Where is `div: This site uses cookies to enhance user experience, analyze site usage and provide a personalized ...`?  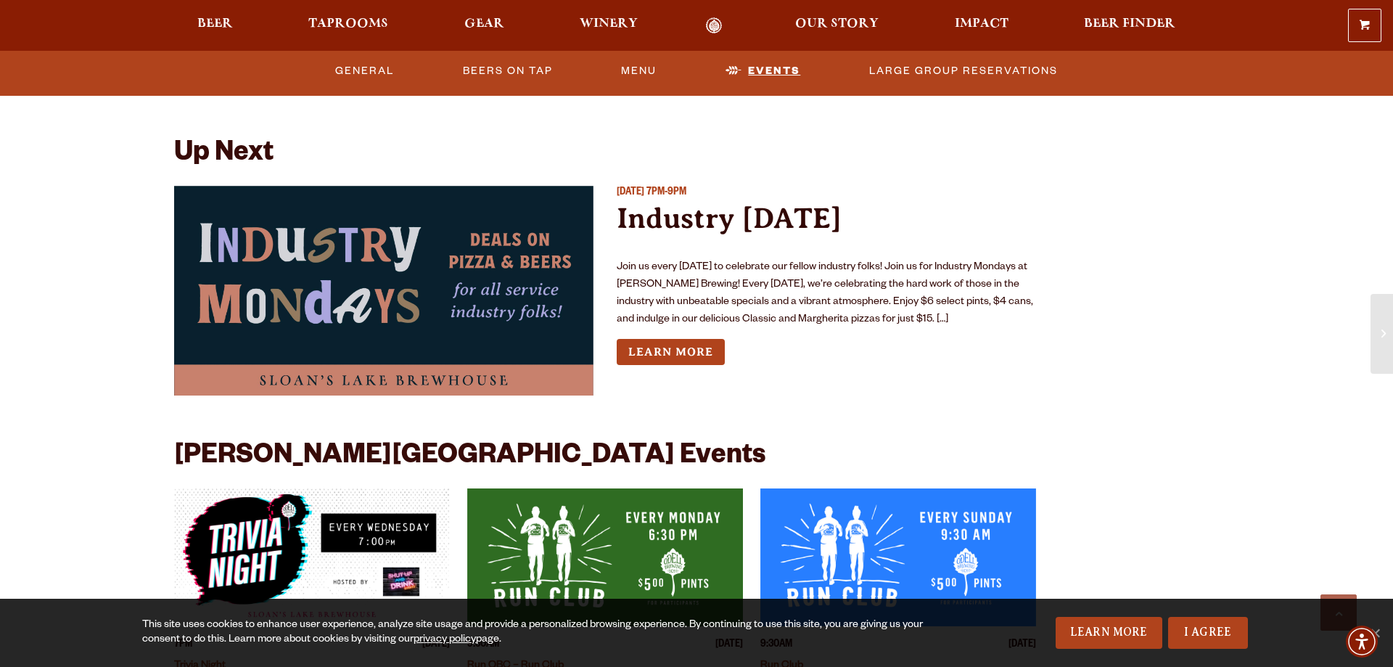 div: This site uses cookies to enhance user experience, analyze site usage and provide a personalized ... is located at coordinates (538, 633).